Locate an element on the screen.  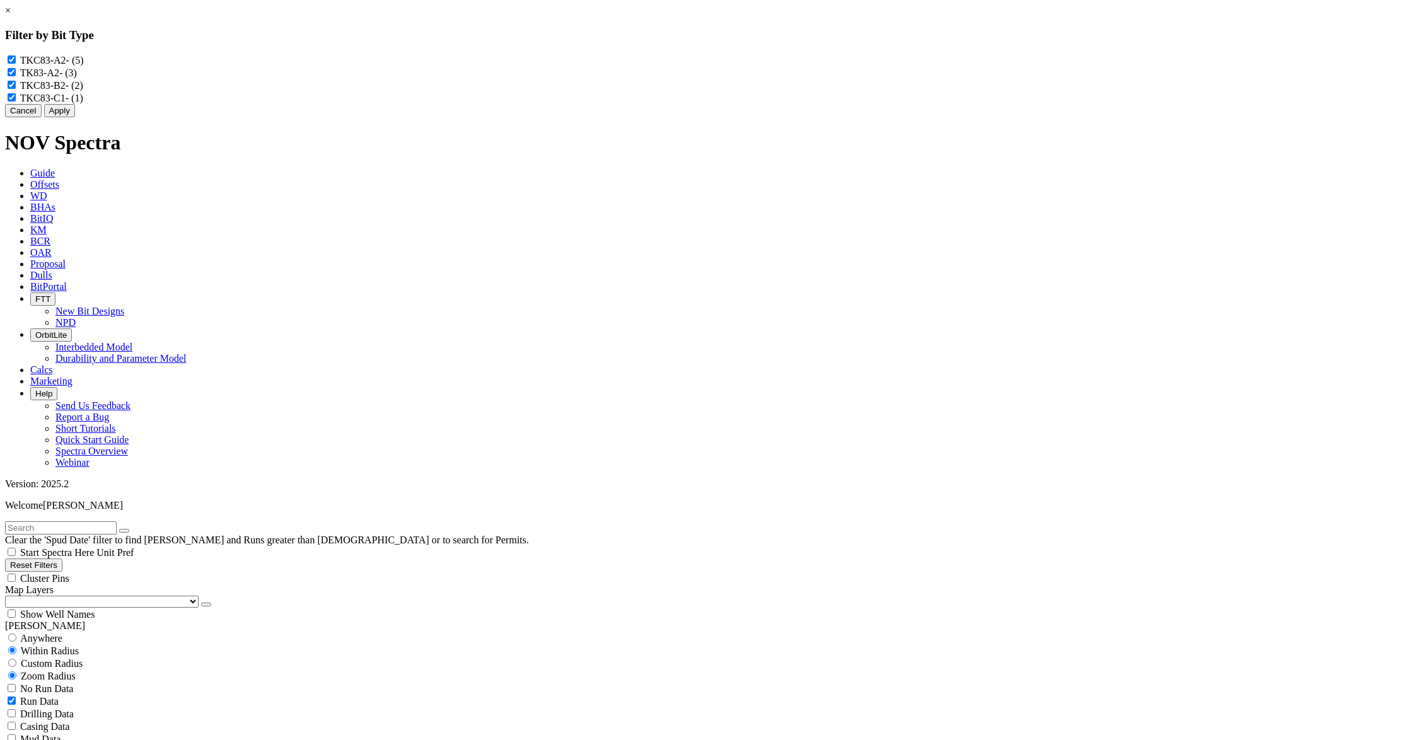
span: Show Well Names is located at coordinates (57, 614).